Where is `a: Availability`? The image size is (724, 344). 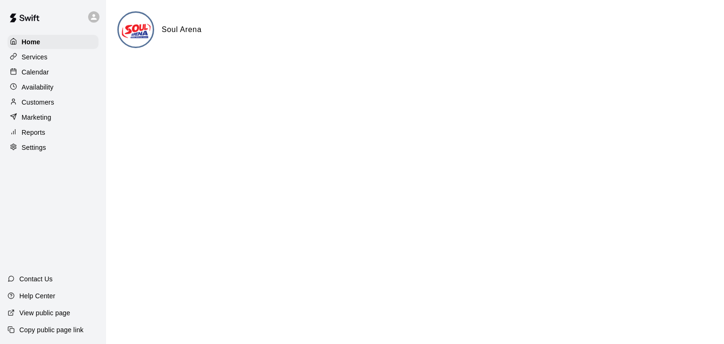 a: Availability is located at coordinates (53, 87).